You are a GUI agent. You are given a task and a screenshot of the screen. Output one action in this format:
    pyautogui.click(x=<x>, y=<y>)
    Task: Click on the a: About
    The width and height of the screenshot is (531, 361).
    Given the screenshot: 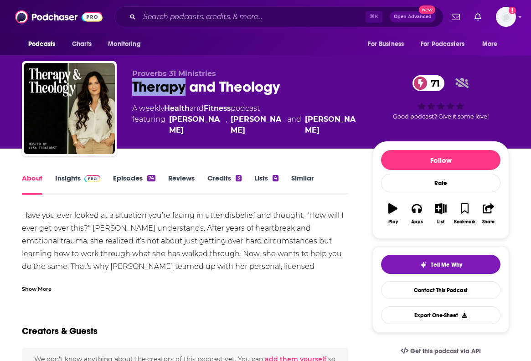 What is the action you would take?
    pyautogui.click(x=32, y=184)
    